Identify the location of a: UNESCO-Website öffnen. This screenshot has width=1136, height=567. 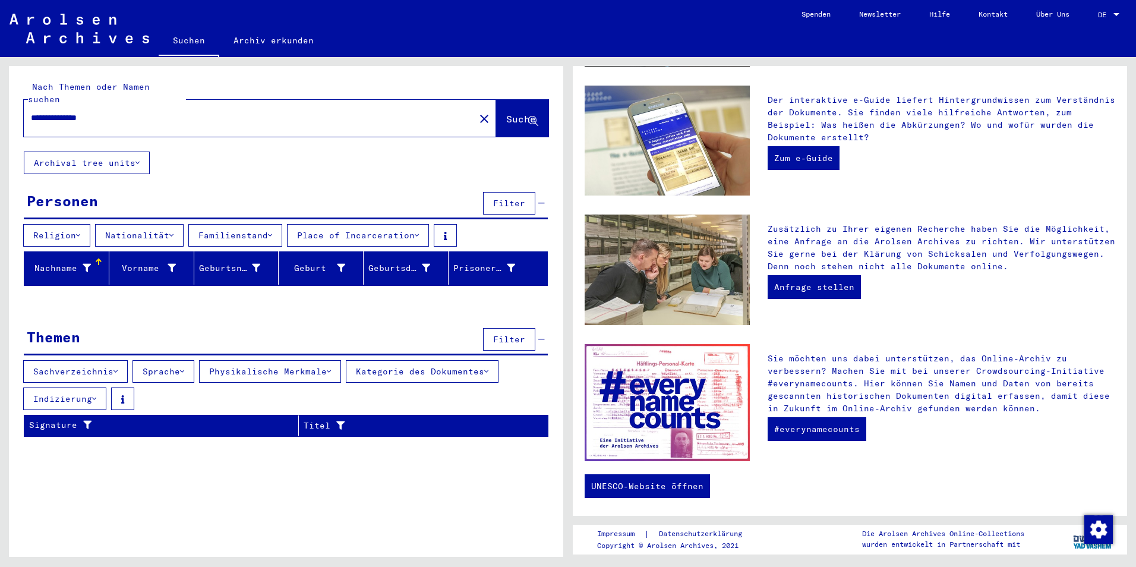
(647, 486).